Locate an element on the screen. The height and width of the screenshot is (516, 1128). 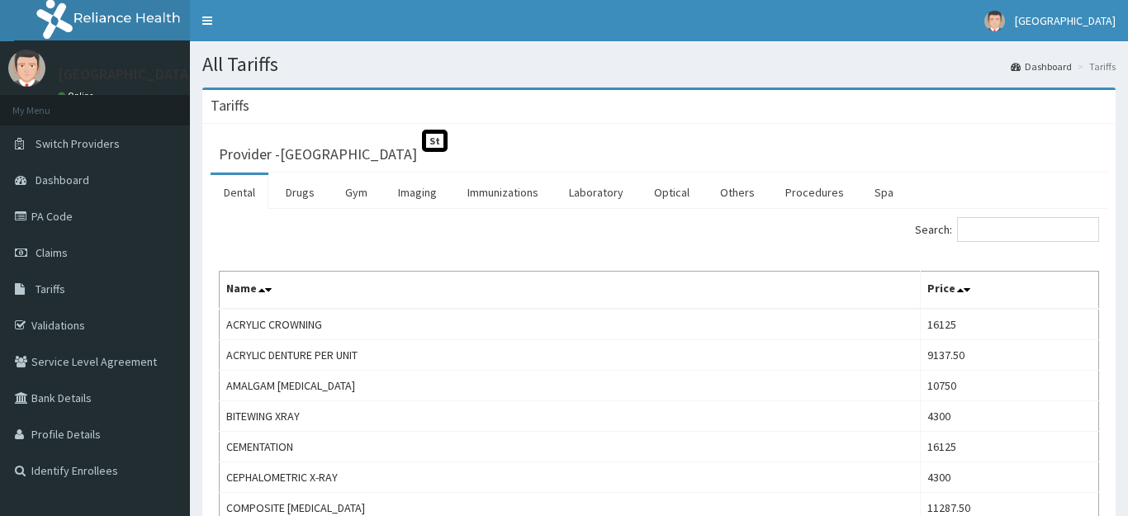
a: Drugs is located at coordinates (300, 192).